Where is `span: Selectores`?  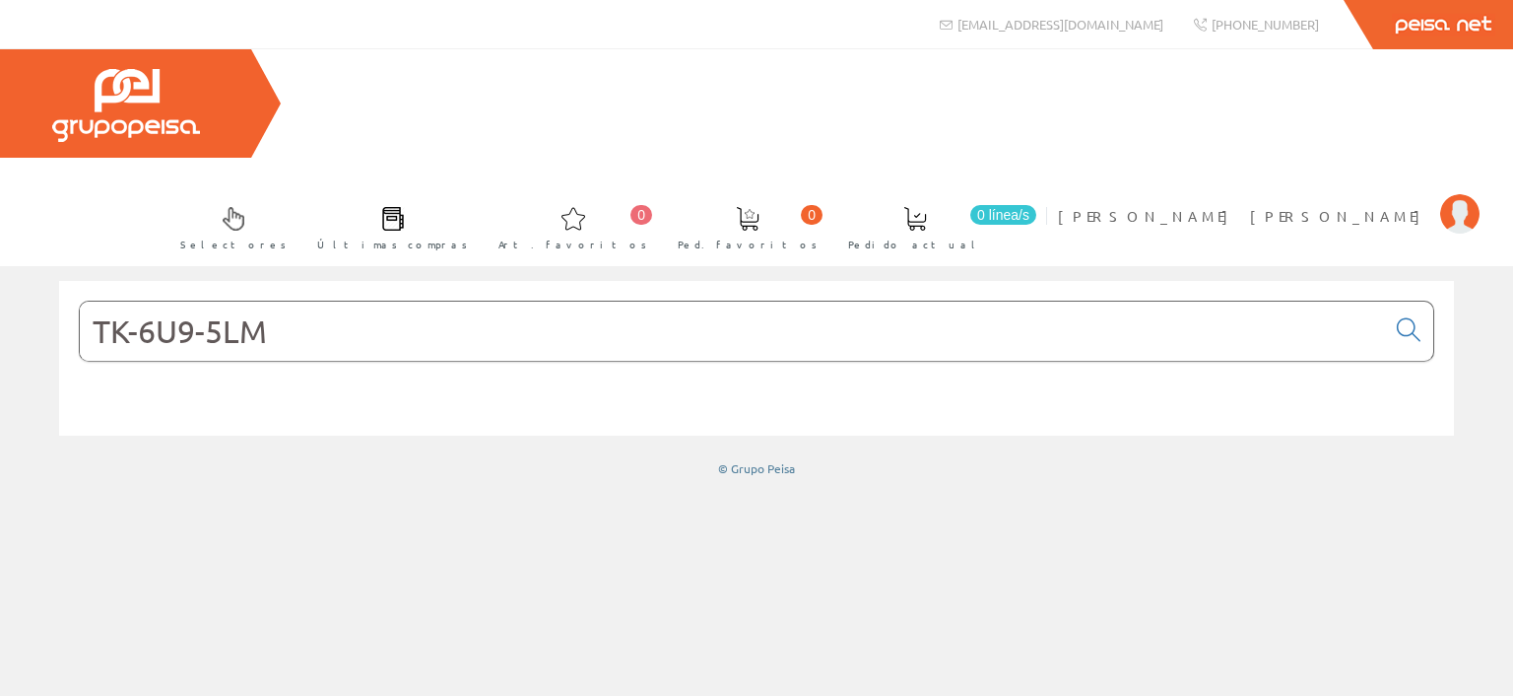 span: Selectores is located at coordinates (233, 244).